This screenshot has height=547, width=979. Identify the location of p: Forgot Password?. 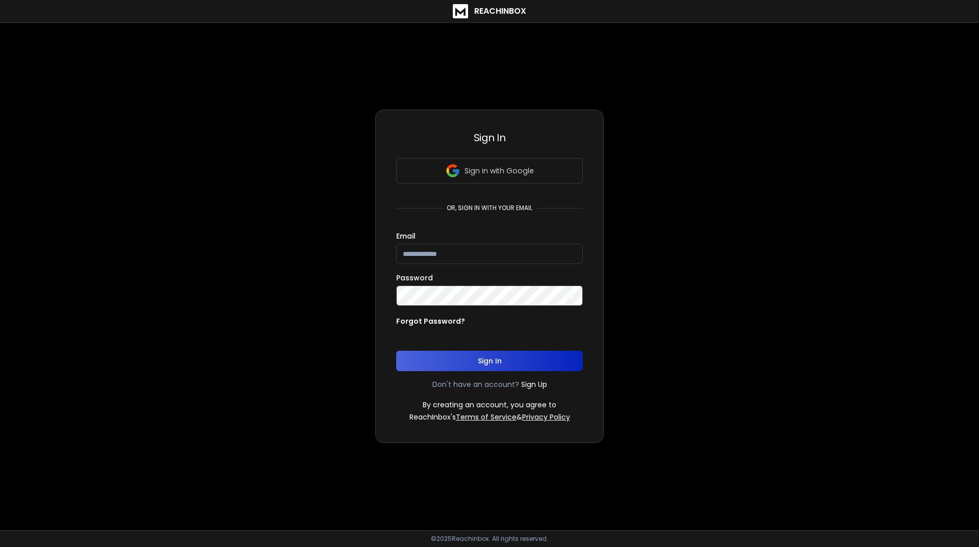
(431, 321).